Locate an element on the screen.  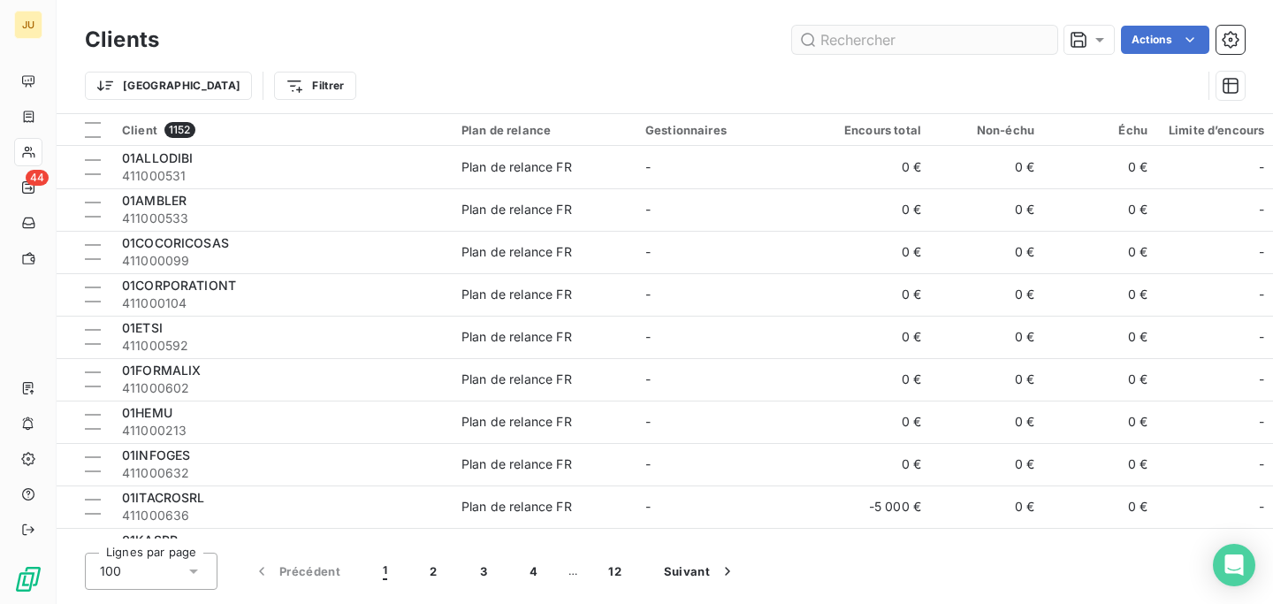
a: 44 is located at coordinates (27, 187).